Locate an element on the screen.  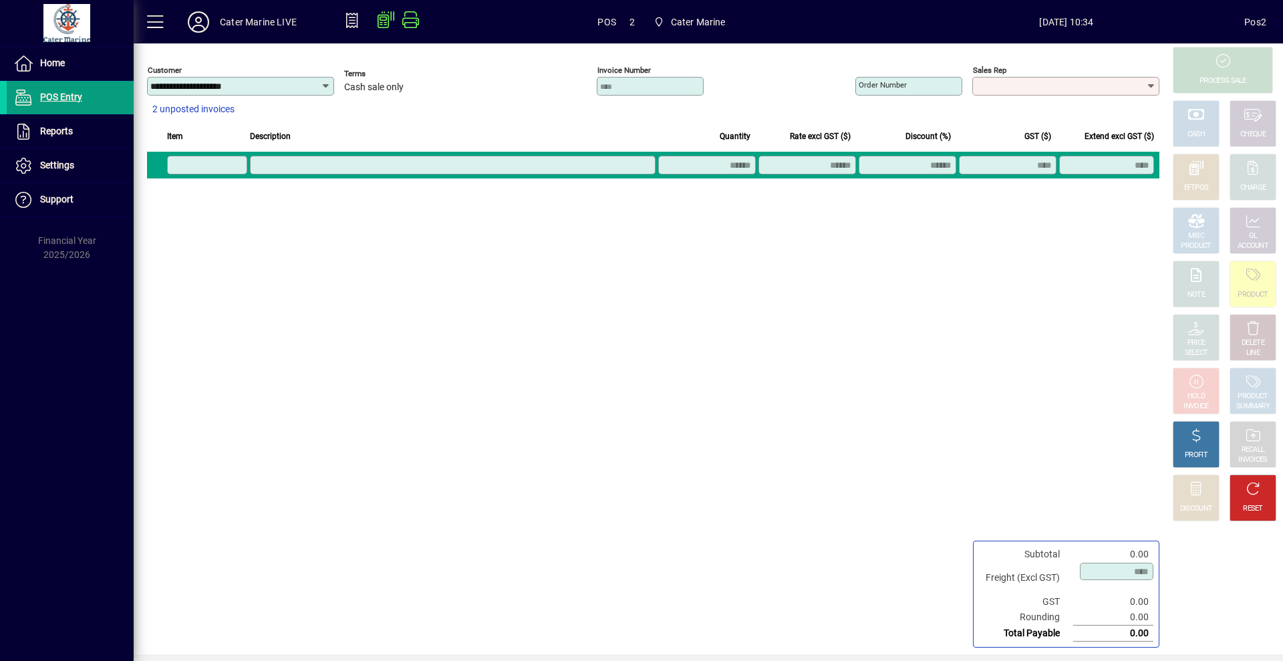
div: Pos2 is located at coordinates (1255, 22).